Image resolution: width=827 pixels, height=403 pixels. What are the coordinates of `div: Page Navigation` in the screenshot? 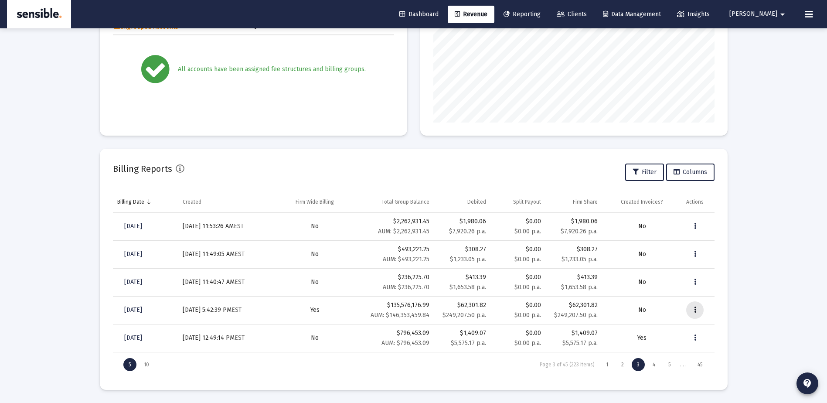 It's located at (414, 364).